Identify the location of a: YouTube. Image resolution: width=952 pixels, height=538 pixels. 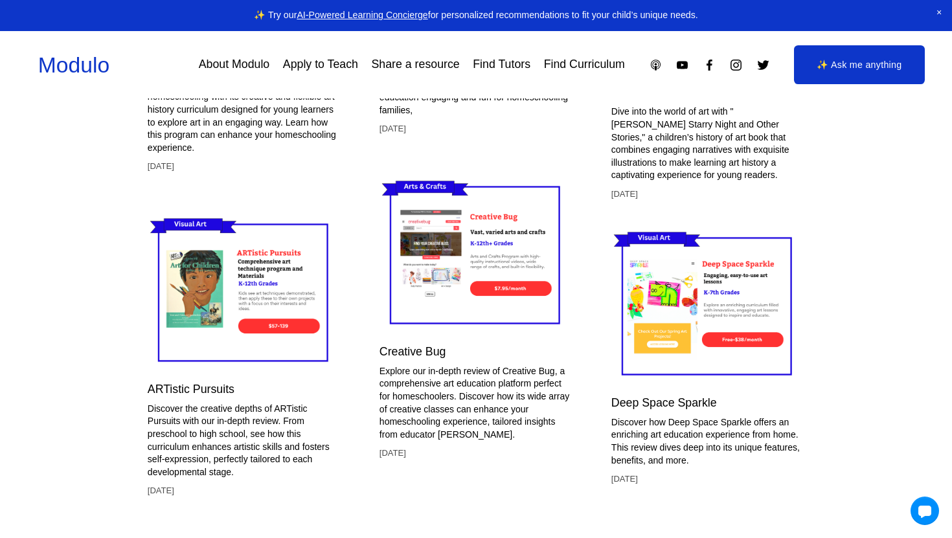
(682, 65).